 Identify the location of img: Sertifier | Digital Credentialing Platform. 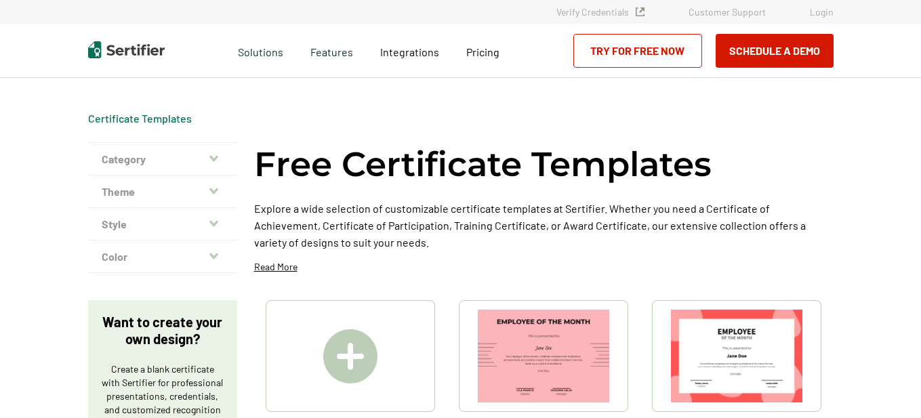
(126, 49).